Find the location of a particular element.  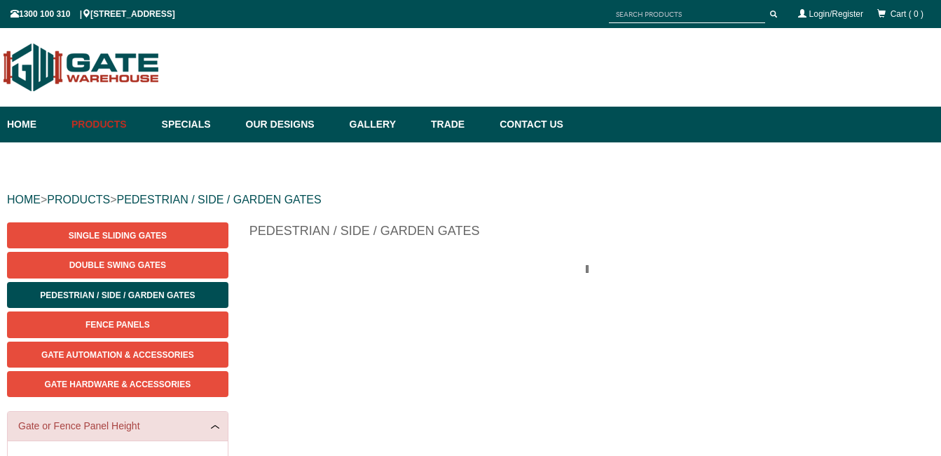

a: Products is located at coordinates (109, 124).